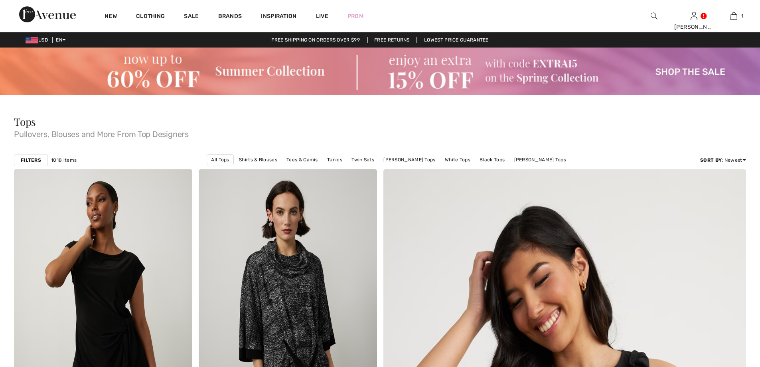  Describe the element at coordinates (316, 40) in the screenshot. I see `a: Free shipping on orders over $99` at that location.